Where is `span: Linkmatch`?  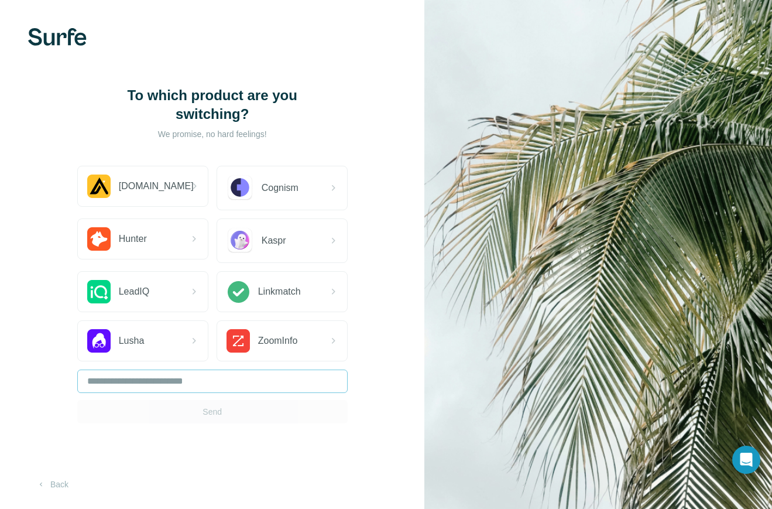 span: Linkmatch is located at coordinates (279, 291).